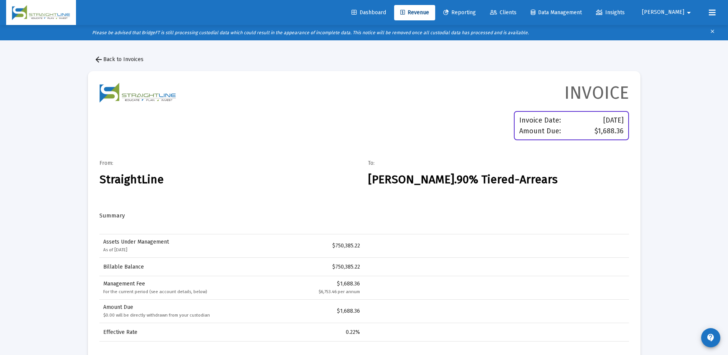 The width and height of the screenshot is (728, 355). What do you see at coordinates (459, 13) in the screenshot?
I see `a: Reporting` at bounding box center [459, 13].